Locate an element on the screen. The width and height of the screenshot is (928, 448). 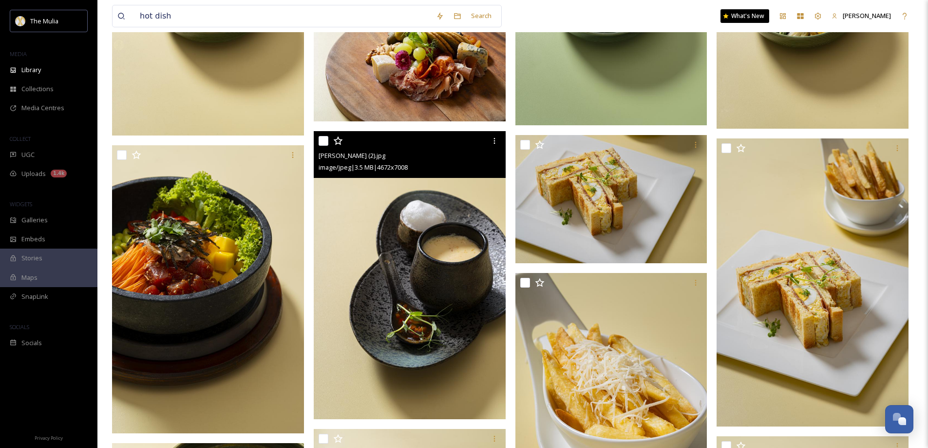
span: image/jpeg | 3.5 MB | 4672 x 7008 is located at coordinates (363, 167).